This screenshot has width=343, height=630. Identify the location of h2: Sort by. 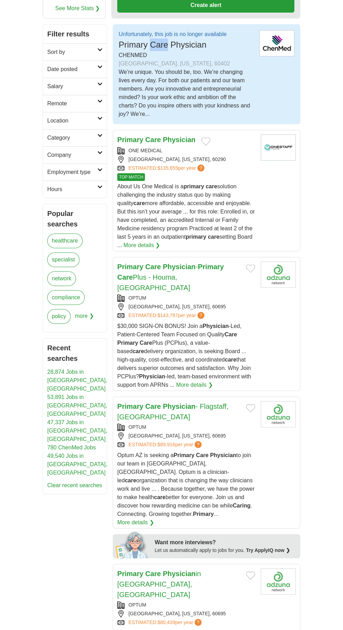
(72, 52).